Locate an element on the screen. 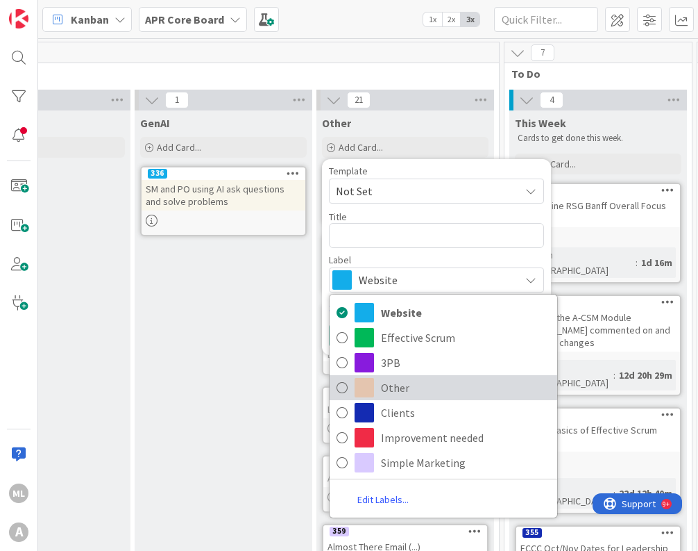  div: 358Almost There Page (...) is located at coordinates (405, 471).